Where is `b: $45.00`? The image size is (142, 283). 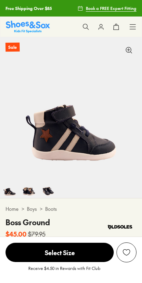 b: $45.00 is located at coordinates (16, 234).